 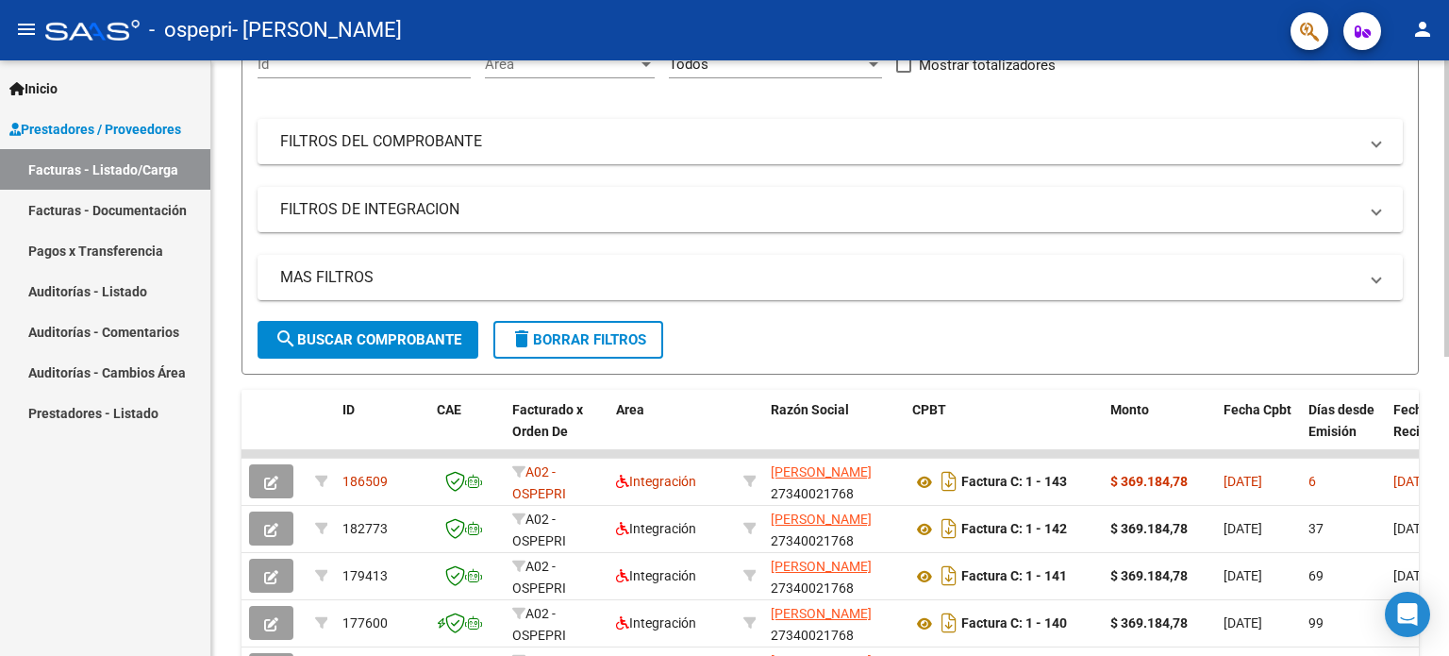 I want to click on span: Días desde Emisión, so click(x=1341, y=420).